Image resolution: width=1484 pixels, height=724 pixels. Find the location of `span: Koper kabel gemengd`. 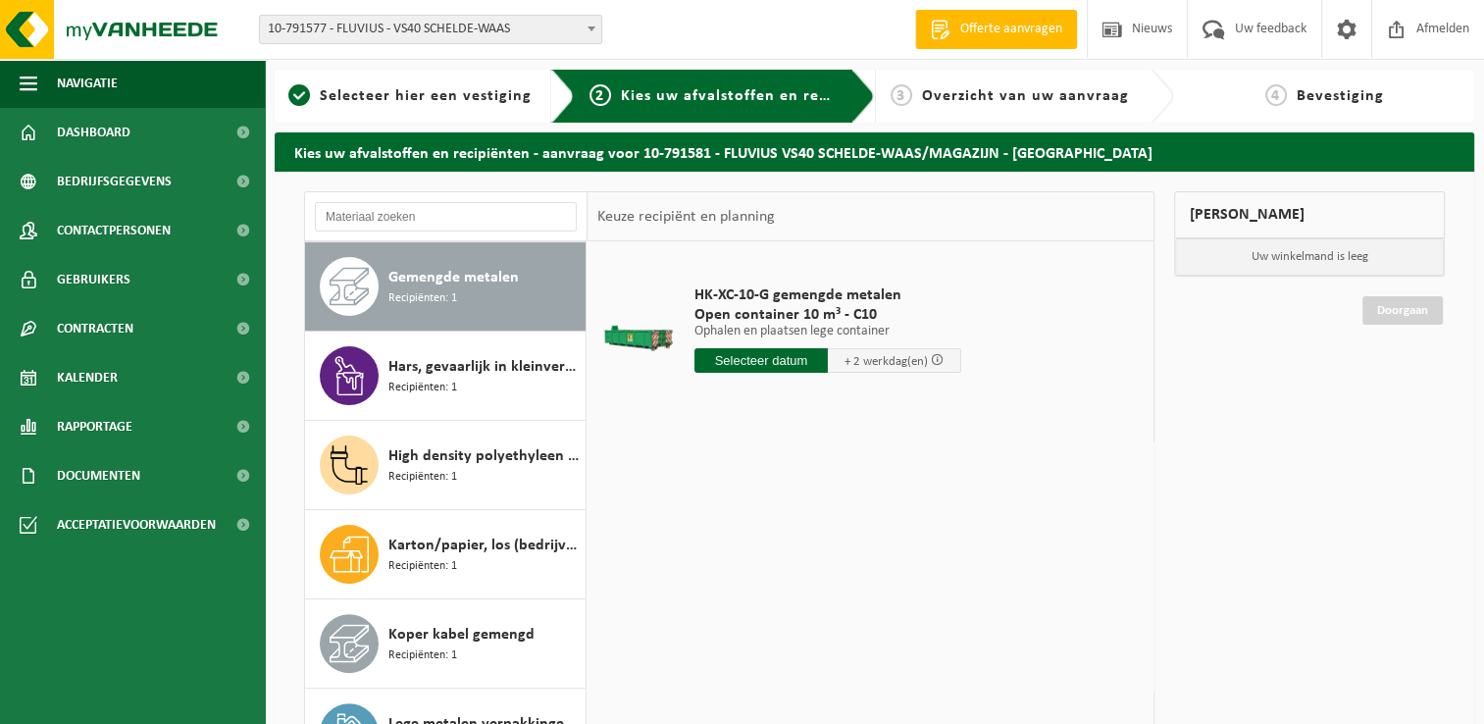

span: Koper kabel gemengd is located at coordinates (461, 635).